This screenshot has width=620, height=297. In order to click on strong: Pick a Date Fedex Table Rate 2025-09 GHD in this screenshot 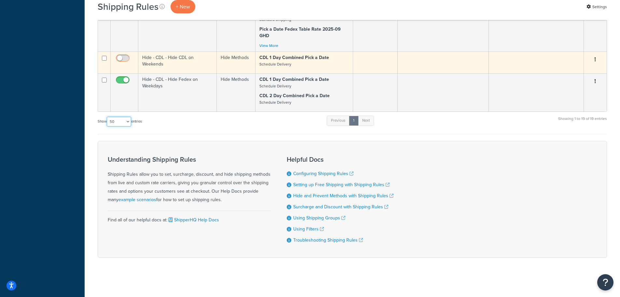, I will do `click(300, 32)`.